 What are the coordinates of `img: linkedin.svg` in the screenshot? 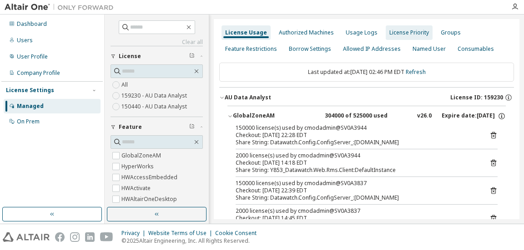 It's located at (90, 237).